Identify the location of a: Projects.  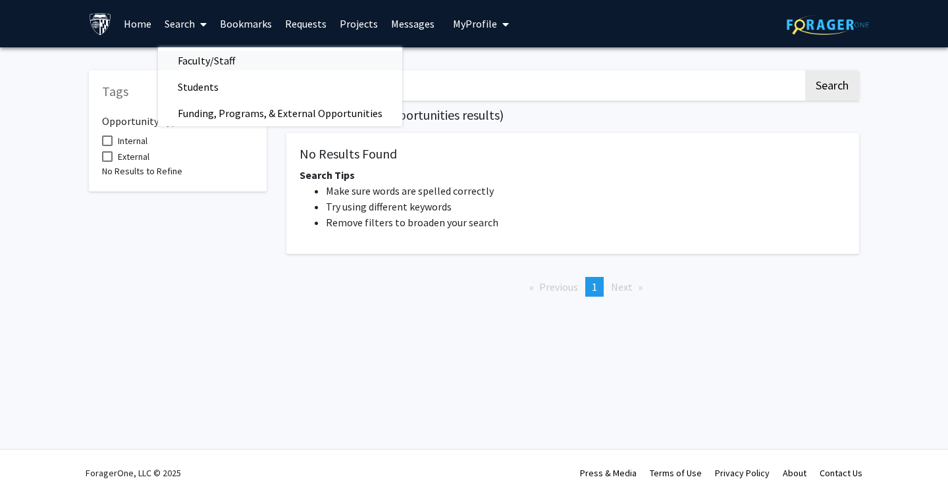
(359, 24).